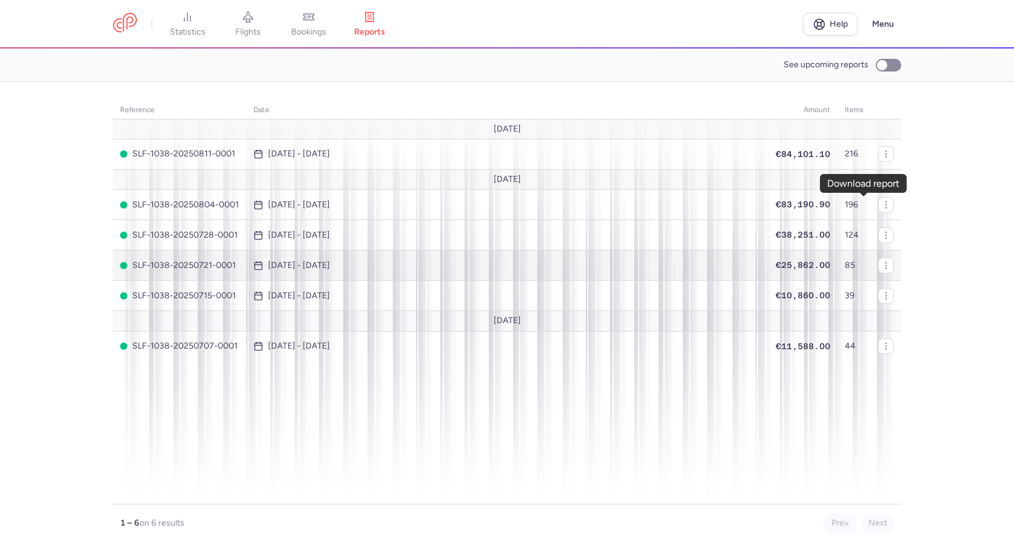 The width and height of the screenshot is (1014, 542). What do you see at coordinates (841, 523) in the screenshot?
I see `button: Prev.` at bounding box center [841, 523].